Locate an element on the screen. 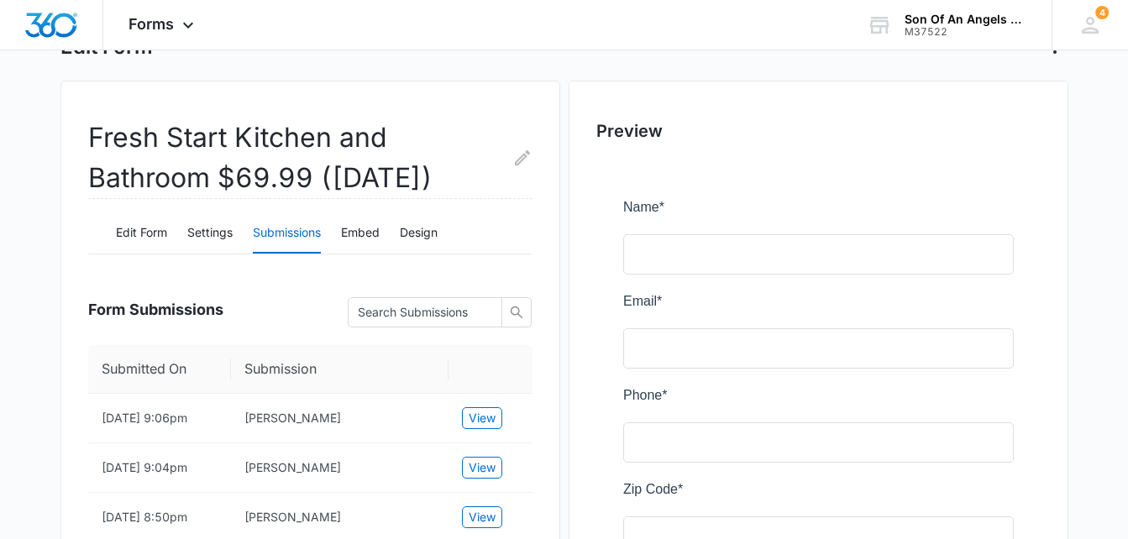  th: Submitted On is located at coordinates (160, 370).